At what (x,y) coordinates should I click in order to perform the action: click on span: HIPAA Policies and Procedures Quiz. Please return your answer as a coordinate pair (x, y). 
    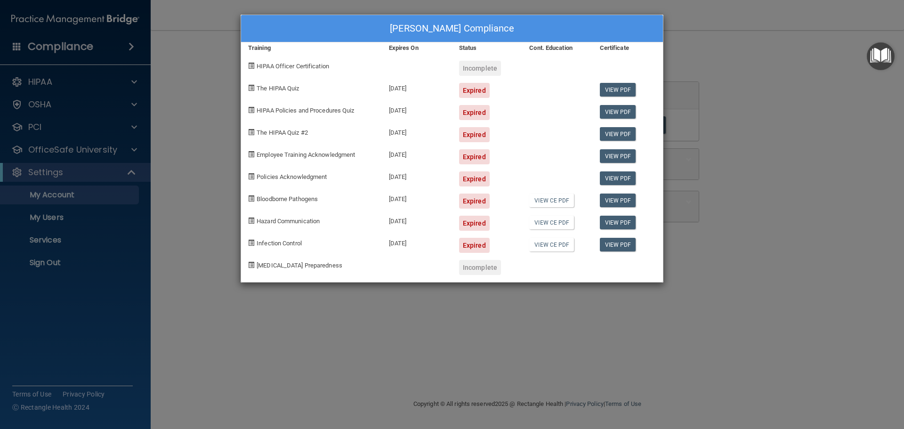
    Looking at the image, I should click on (305, 110).